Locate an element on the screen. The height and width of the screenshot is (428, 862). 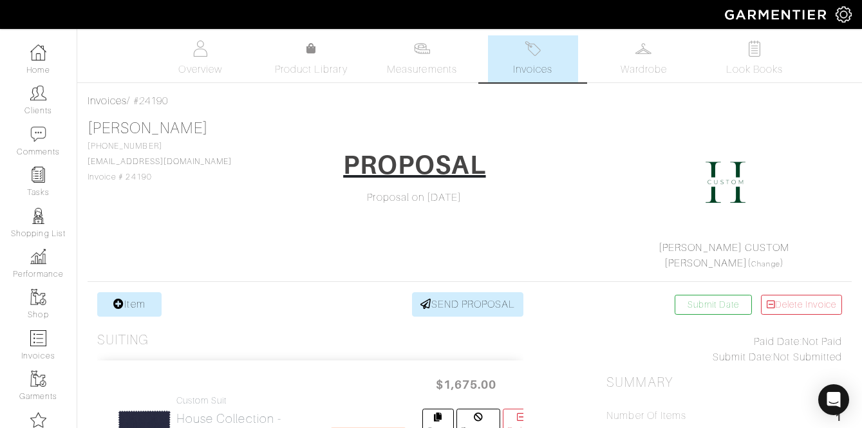
img: gear-icon-white-bd11855cb880d31180b6d7d6211b90ccbf57a29d726f0c71d8c61bd08dd39cc2.png is located at coordinates (844, 14).